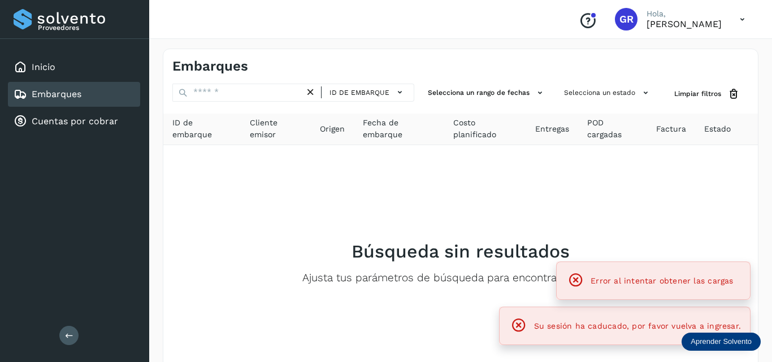 The height and width of the screenshot is (362, 772). I want to click on span: Costo planificado, so click(485, 129).